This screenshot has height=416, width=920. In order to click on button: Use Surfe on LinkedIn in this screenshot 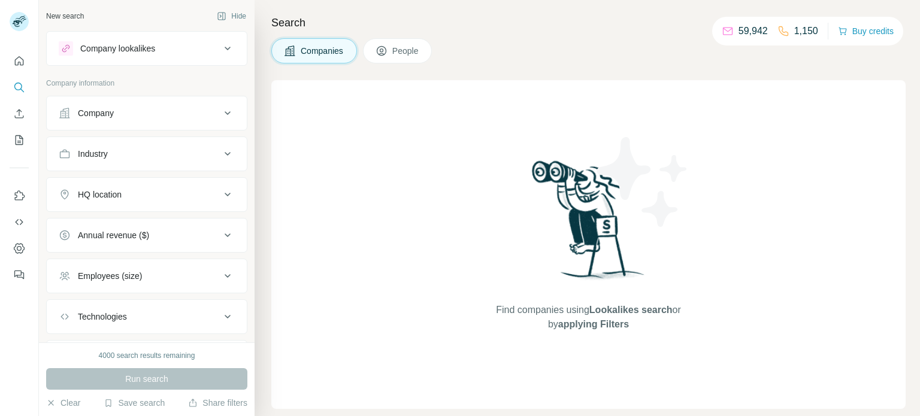, I will do `click(19, 196)`.